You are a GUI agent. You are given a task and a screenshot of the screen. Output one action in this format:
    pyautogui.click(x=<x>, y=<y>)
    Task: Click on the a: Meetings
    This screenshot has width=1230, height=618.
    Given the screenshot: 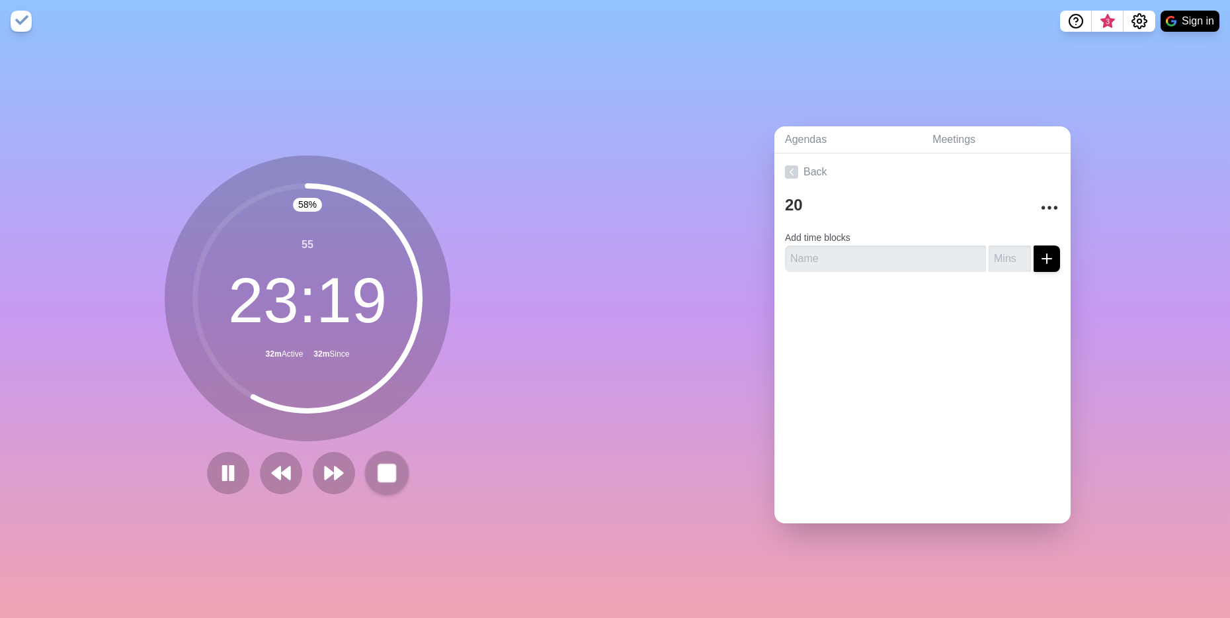 What is the action you would take?
    pyautogui.click(x=996, y=140)
    